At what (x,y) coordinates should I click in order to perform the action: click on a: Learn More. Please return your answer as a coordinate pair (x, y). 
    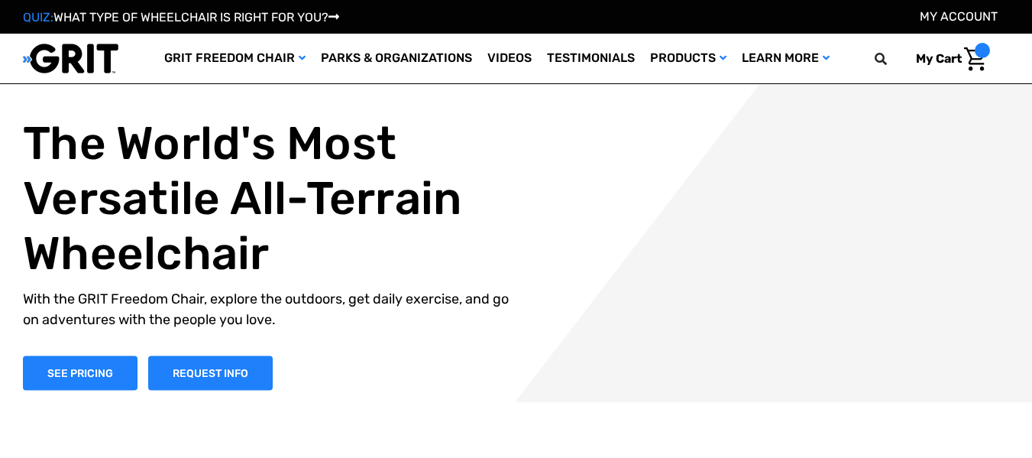
    Looking at the image, I should click on (786, 58).